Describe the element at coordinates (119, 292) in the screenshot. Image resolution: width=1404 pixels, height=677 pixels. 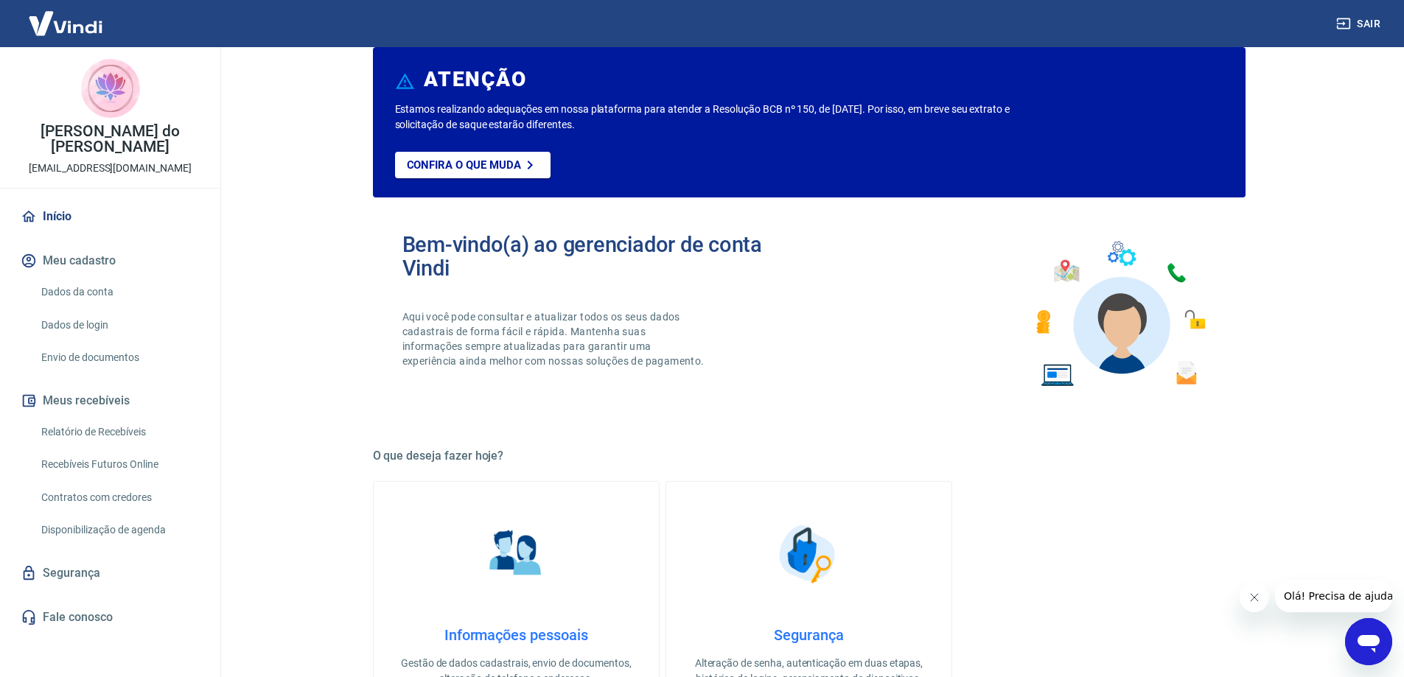
I see `a: Dados da conta` at that location.